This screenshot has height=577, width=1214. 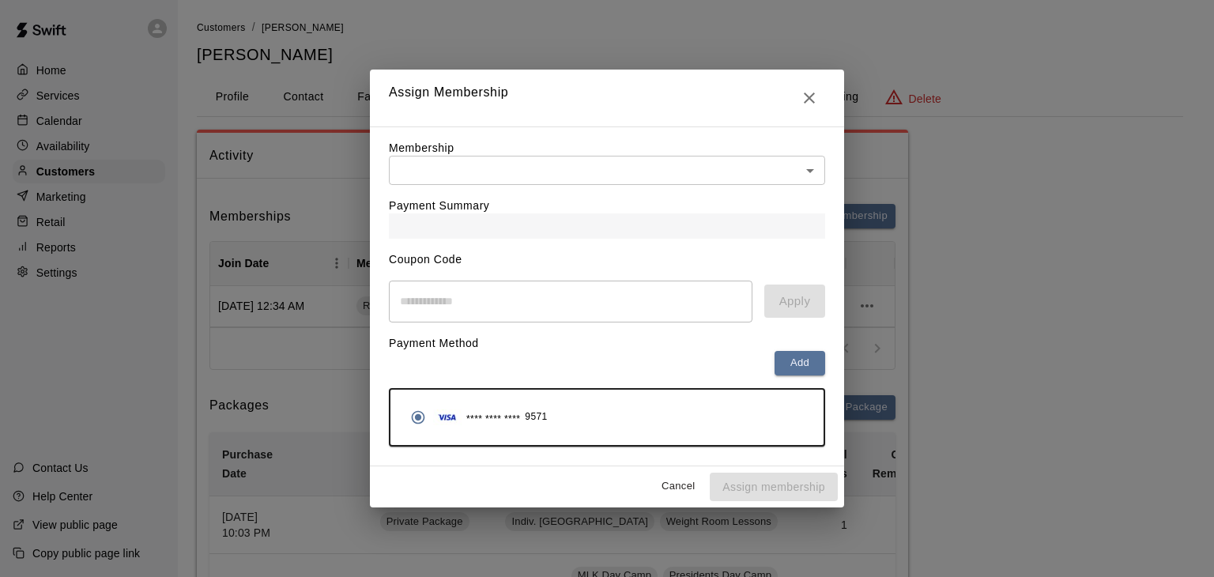 What do you see at coordinates (421, 148) in the screenshot?
I see `label: Membership` at bounding box center [421, 148].